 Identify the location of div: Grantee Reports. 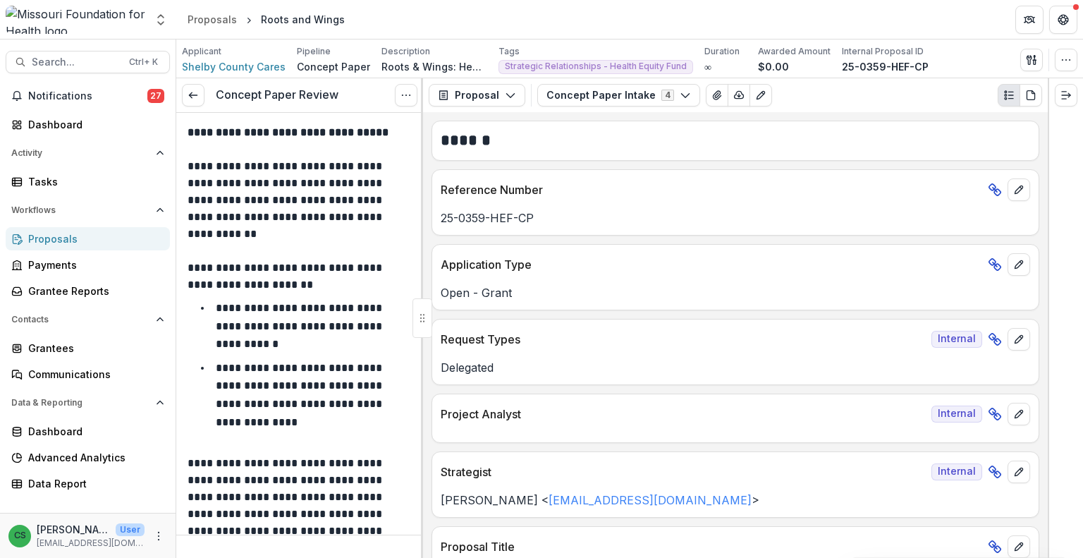
(93, 291).